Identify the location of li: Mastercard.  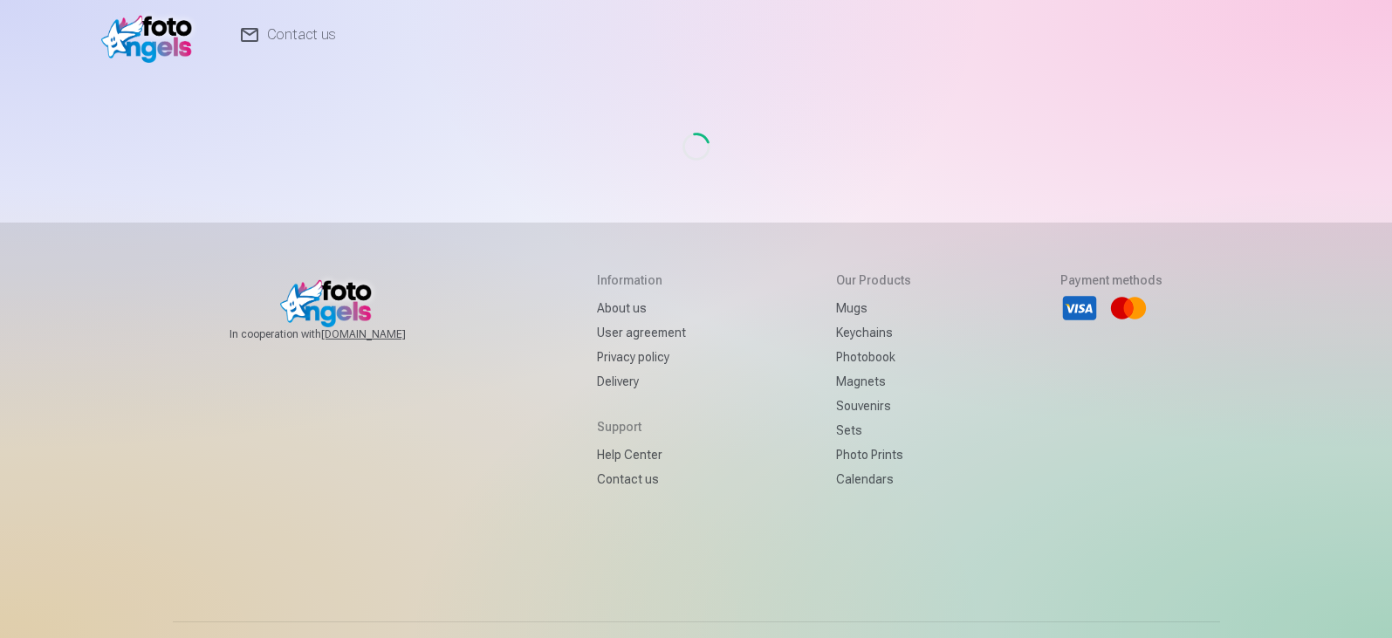
(1128, 308).